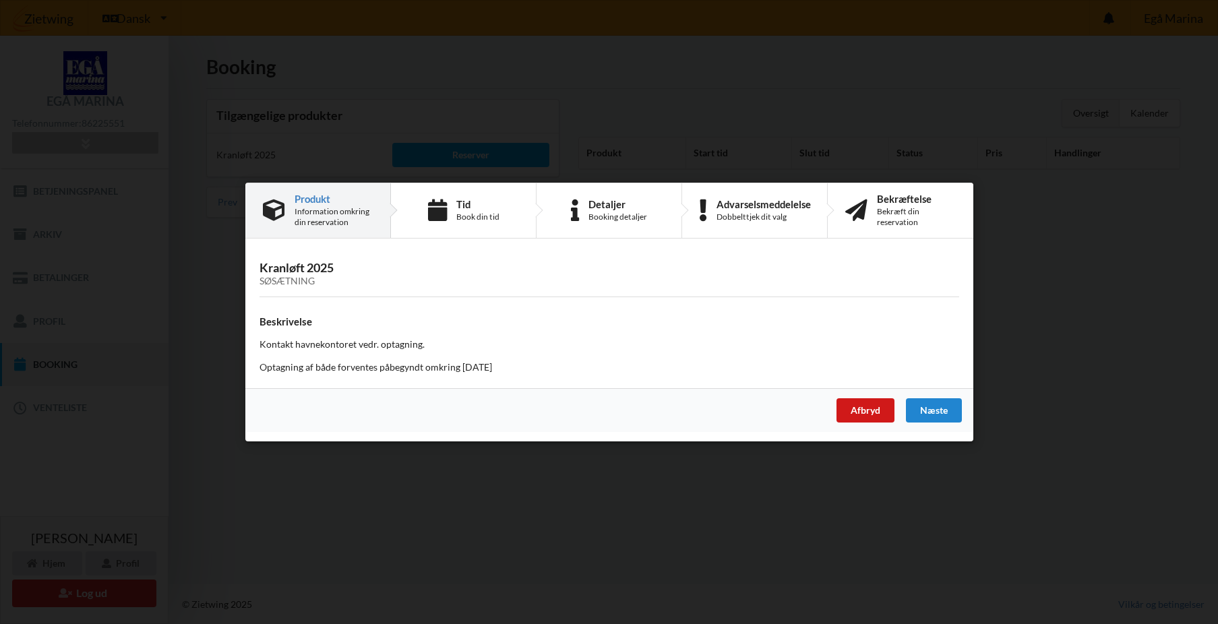  I want to click on h4: Beskrivelse, so click(609, 321).